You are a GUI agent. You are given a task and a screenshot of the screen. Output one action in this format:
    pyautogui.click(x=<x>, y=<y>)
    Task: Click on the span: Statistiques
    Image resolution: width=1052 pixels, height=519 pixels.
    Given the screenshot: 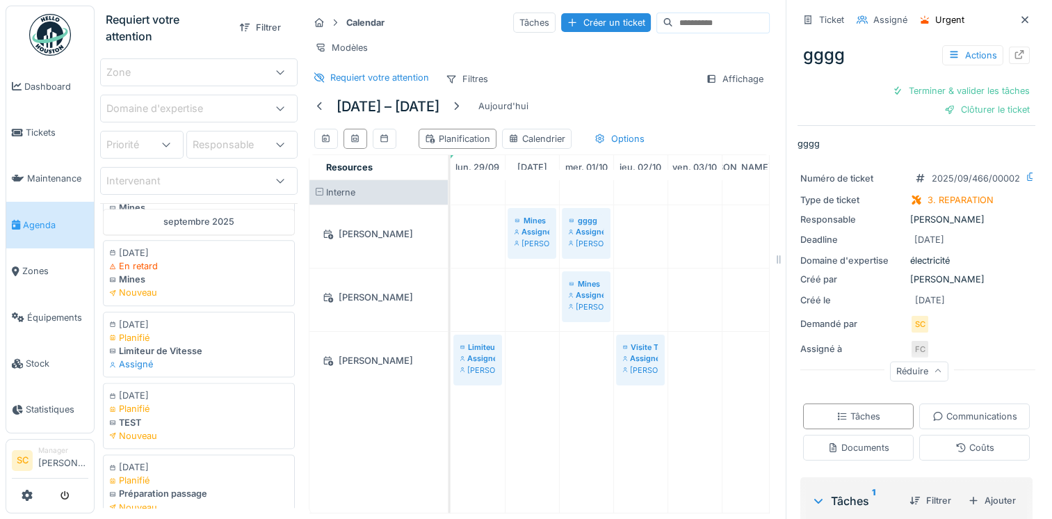 What is the action you would take?
    pyautogui.click(x=57, y=409)
    